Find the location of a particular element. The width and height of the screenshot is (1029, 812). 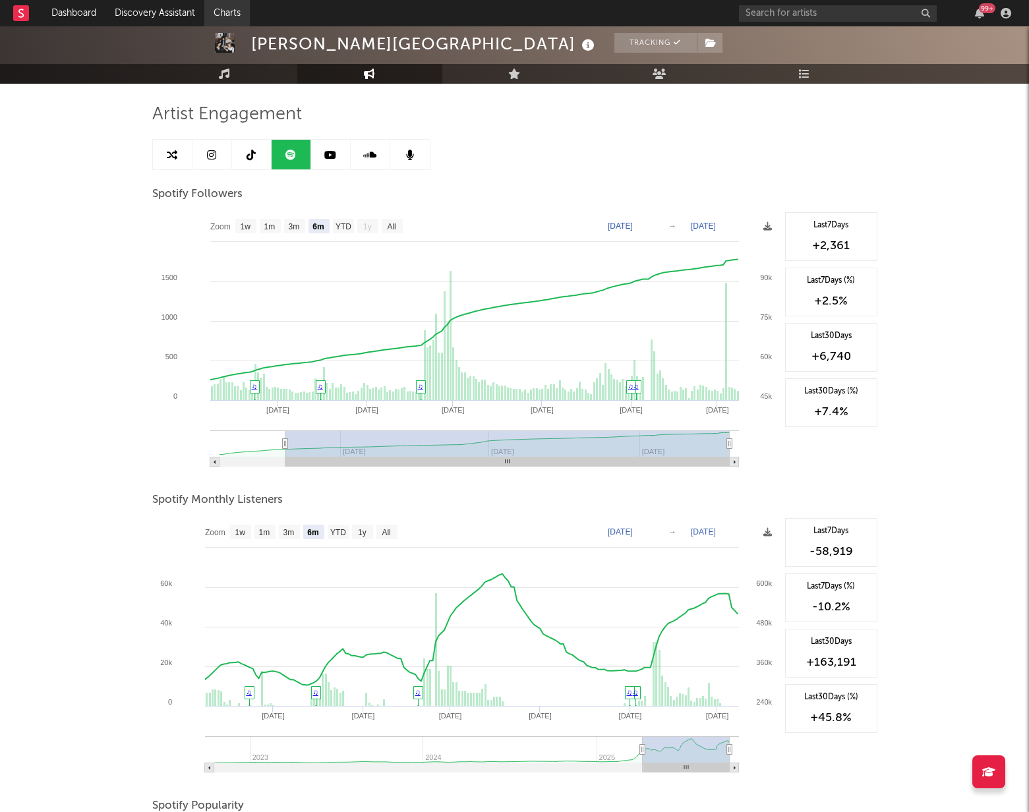

span: Artist Engagement is located at coordinates (227, 115).